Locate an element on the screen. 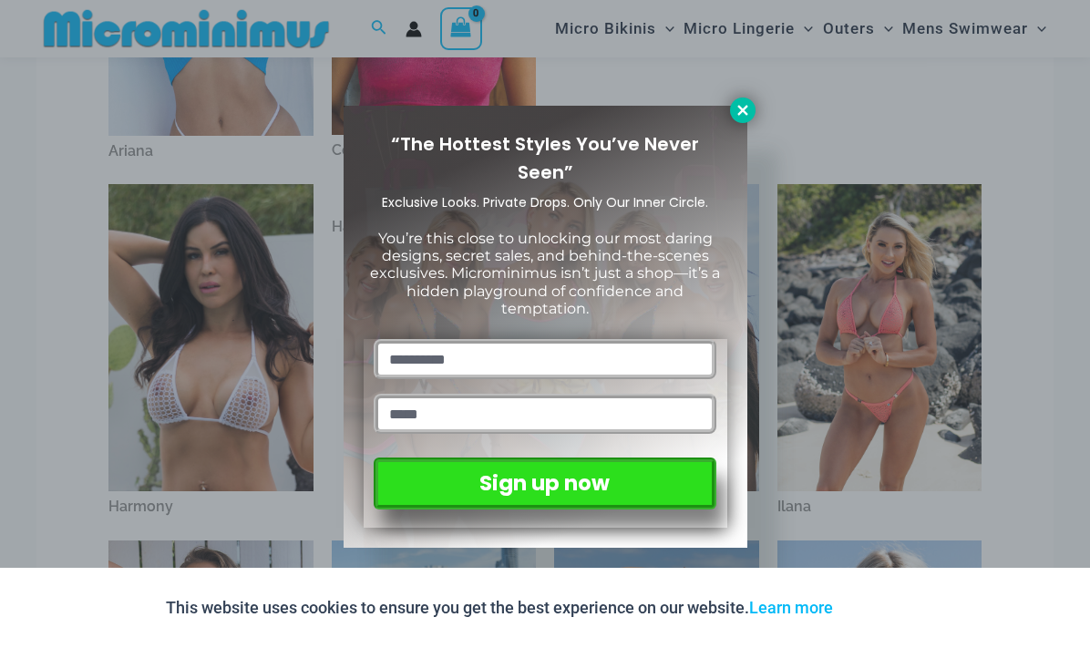 This screenshot has height=648, width=1090. button: Close is located at coordinates (742, 110).